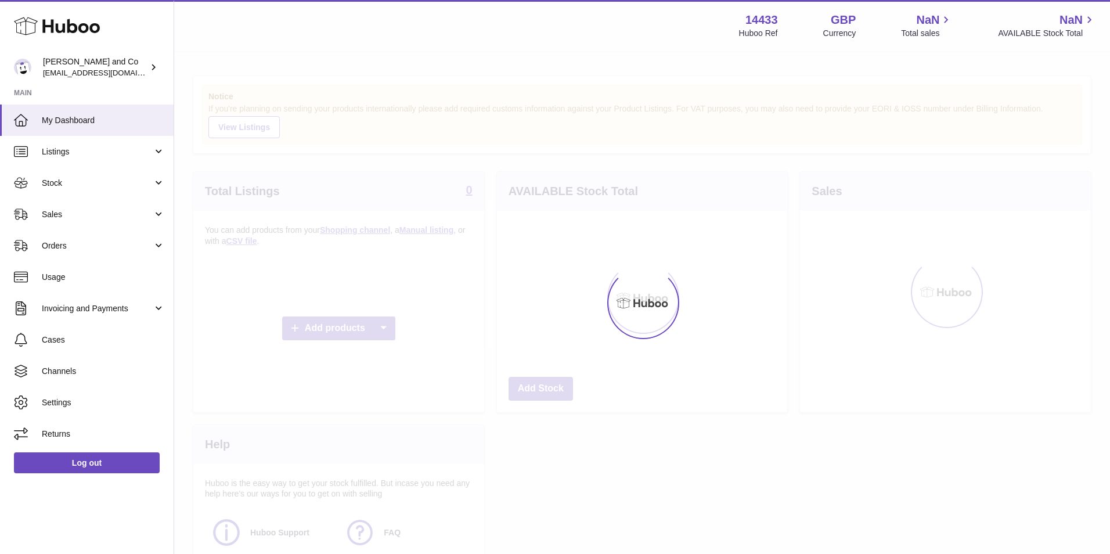 This screenshot has width=1110, height=554. I want to click on span: AVAILABLE Stock Total, so click(1047, 33).